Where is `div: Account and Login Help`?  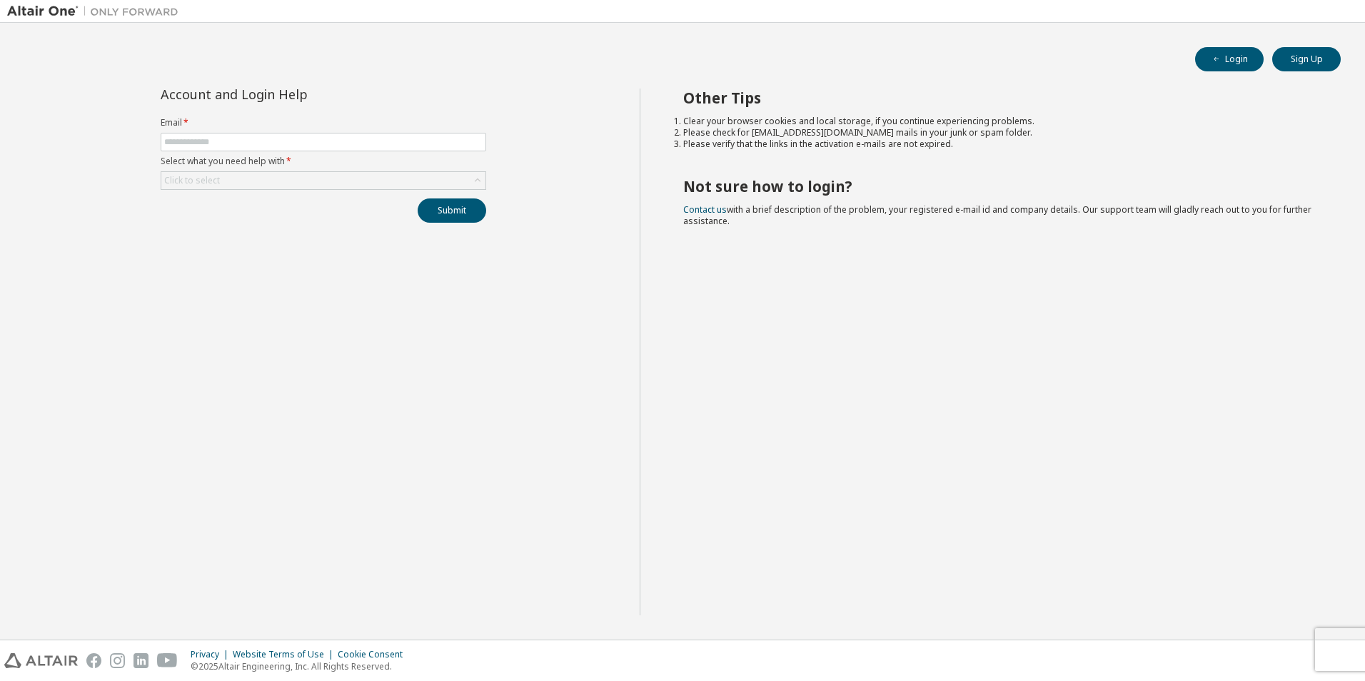
div: Account and Login Help is located at coordinates (290, 94).